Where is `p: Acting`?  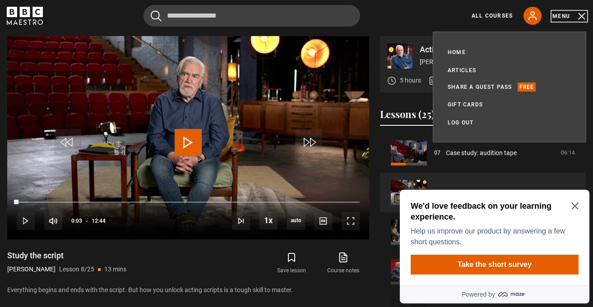
p: Acting is located at coordinates (499, 50).